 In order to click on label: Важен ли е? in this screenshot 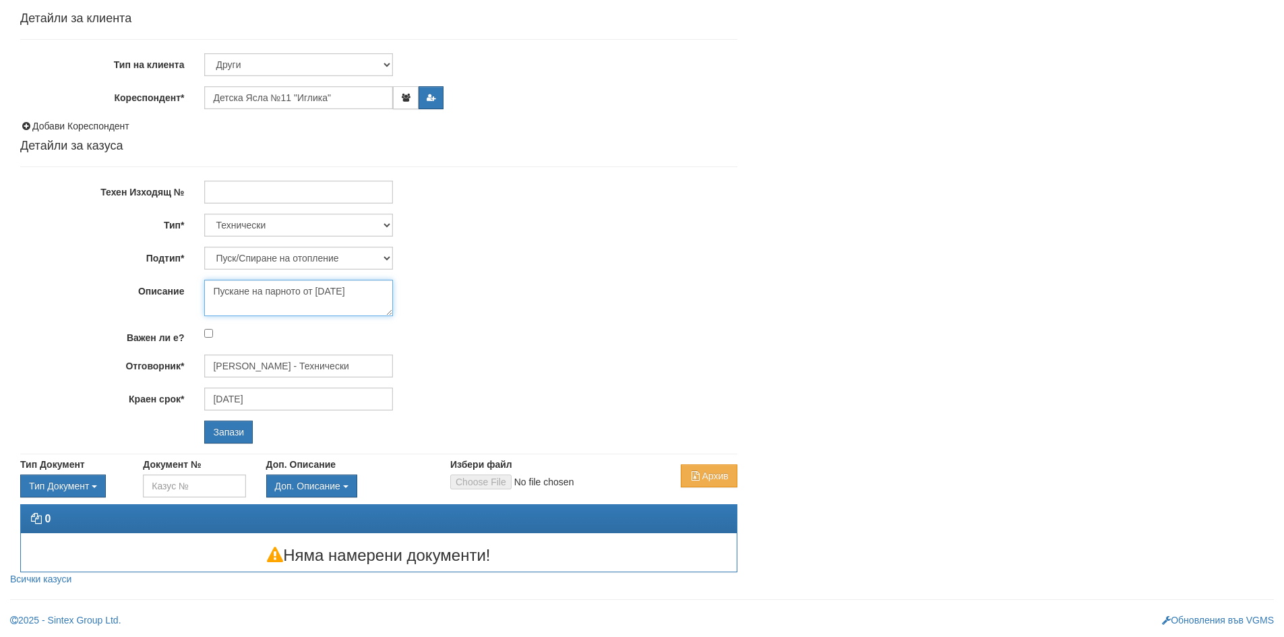, I will do `click(102, 335)`.